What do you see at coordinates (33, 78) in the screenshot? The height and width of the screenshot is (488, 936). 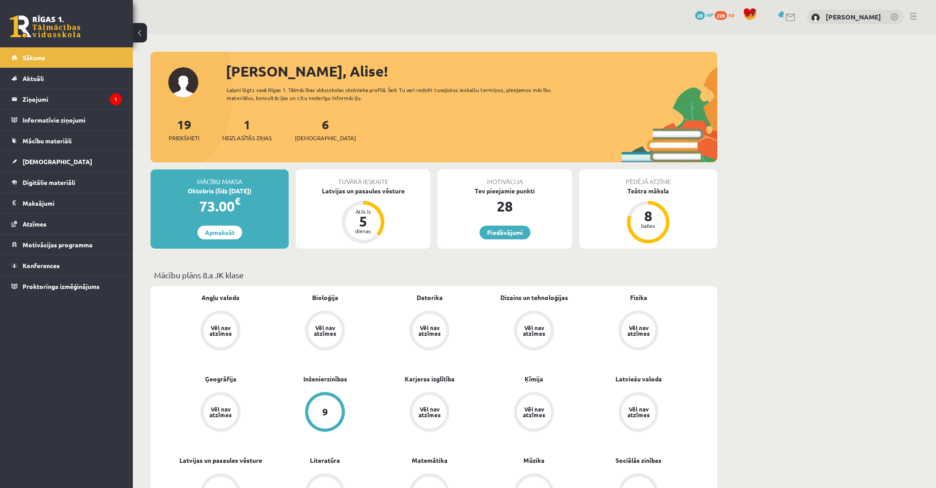 I see `span: Aktuāli` at bounding box center [33, 78].